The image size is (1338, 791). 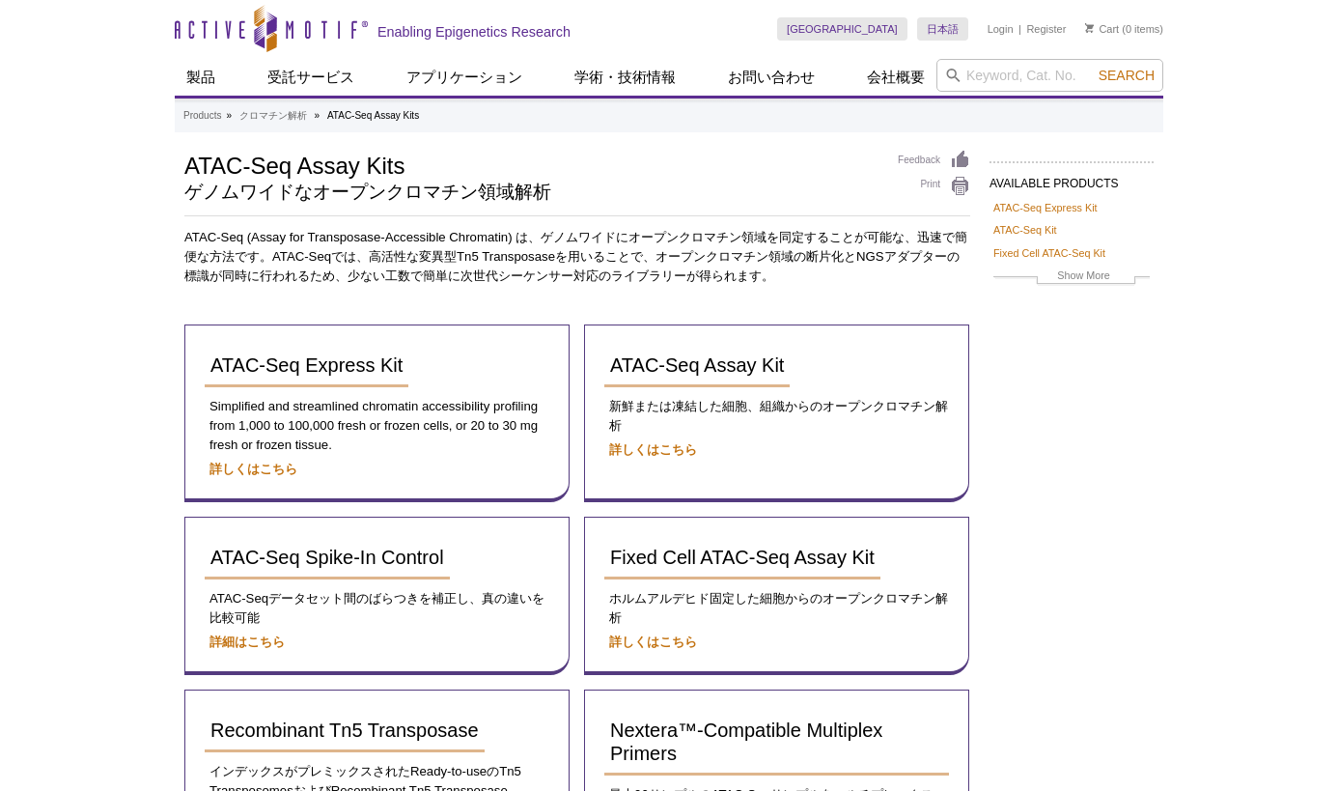 What do you see at coordinates (327, 557) in the screenshot?
I see `span: ATAC-Seq Spike-In Control` at bounding box center [327, 557].